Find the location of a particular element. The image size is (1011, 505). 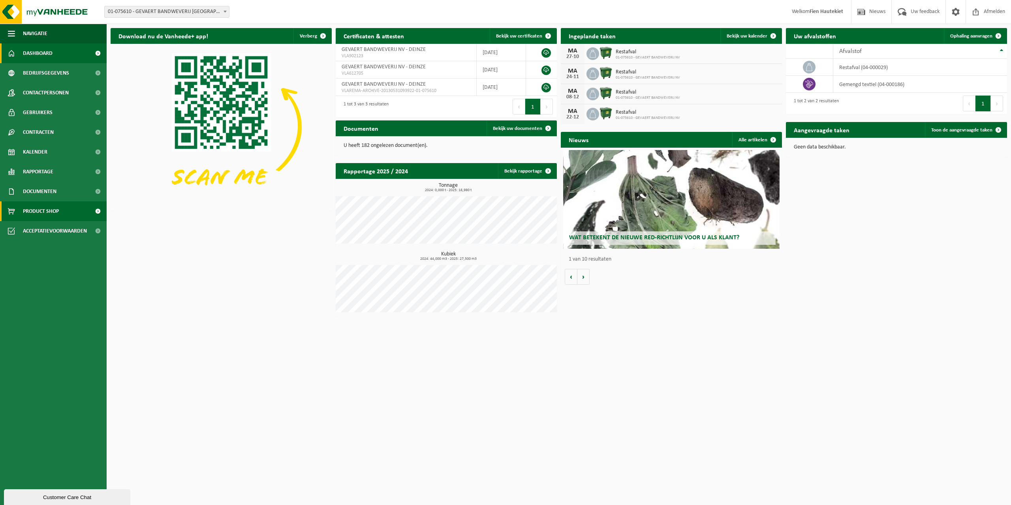

a: Bekijk uw documenten is located at coordinates (521, 128).